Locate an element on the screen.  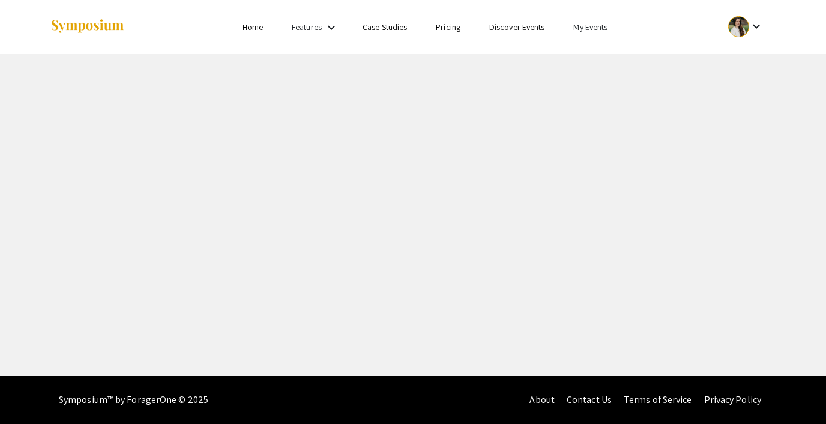
div: Symposium™ by ForagerOne © 2025 is located at coordinates (133, 400).